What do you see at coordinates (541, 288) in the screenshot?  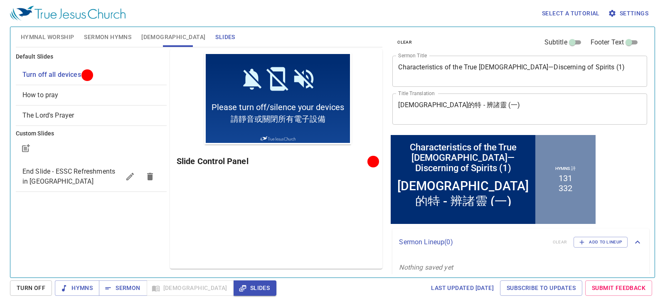 I see `span: Subscribe to Updates` at bounding box center [541, 288].